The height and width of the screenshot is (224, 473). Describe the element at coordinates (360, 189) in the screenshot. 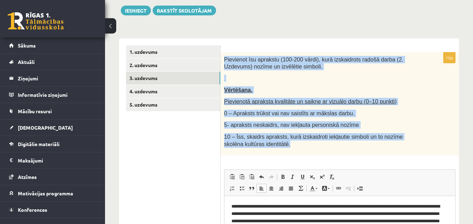

I see `a: Вставить разрыв страницы для печати` at that location.